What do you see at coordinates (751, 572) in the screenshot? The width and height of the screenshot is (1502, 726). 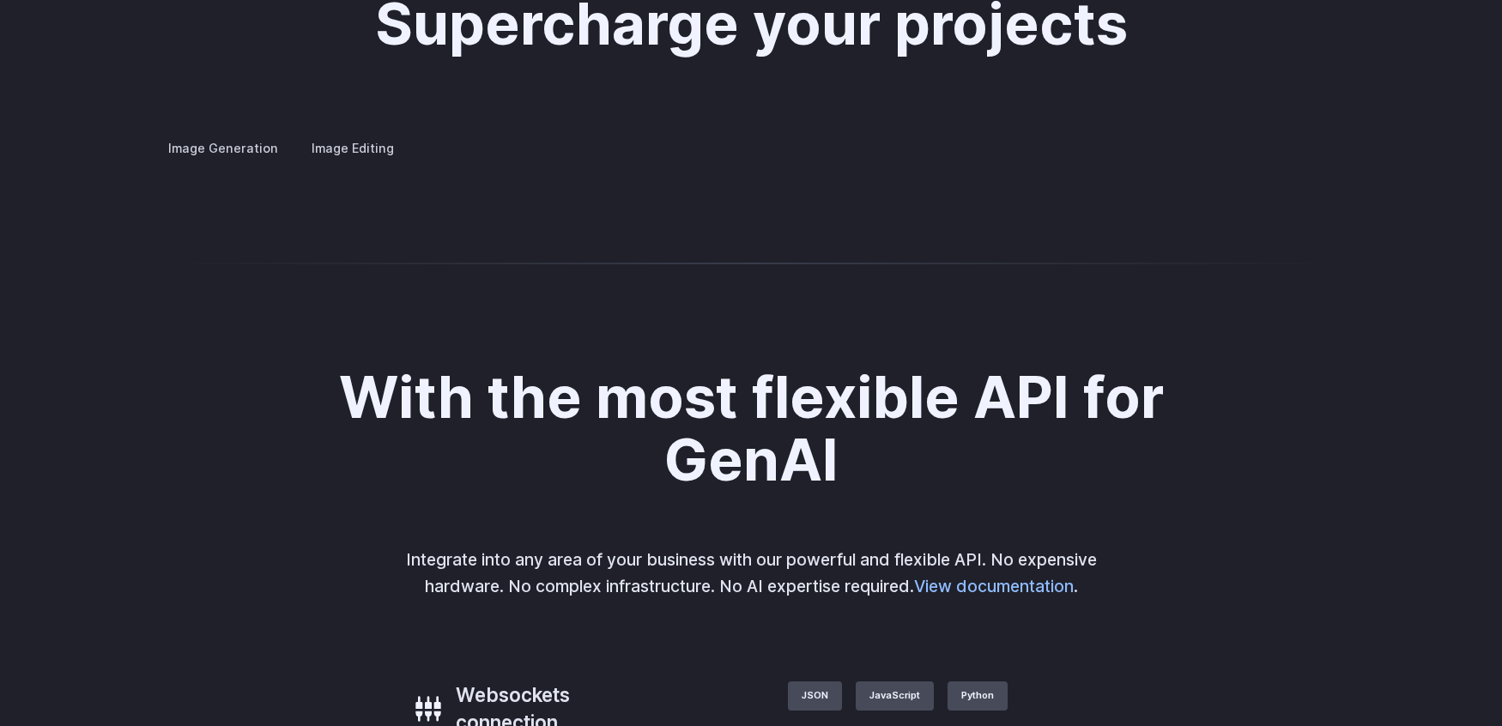 I see `p: Integrate into any area of your business with our powerful and flexible API. No expensive hardwar...` at bounding box center [751, 572].